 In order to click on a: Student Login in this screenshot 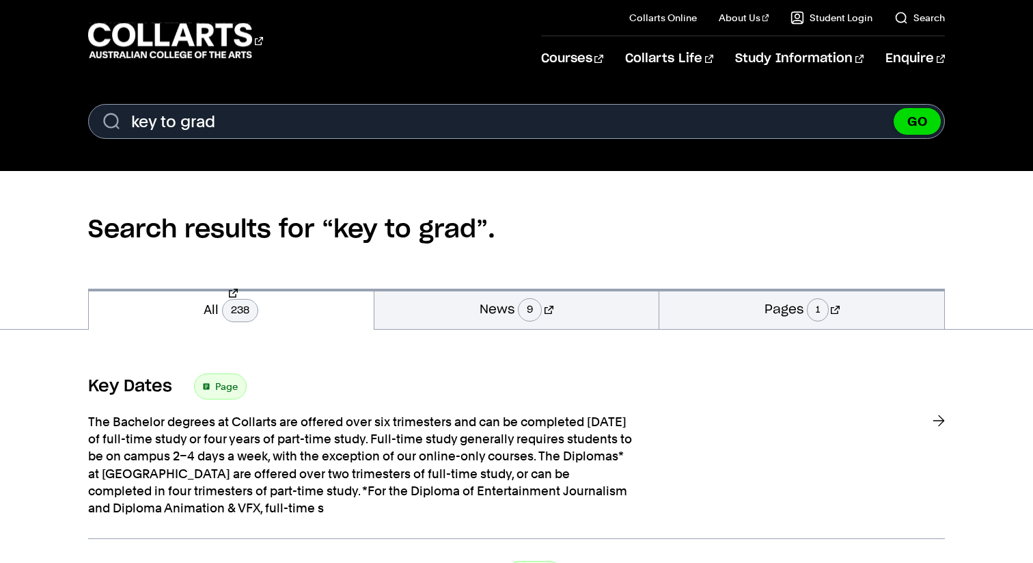, I will do `click(832, 18)`.